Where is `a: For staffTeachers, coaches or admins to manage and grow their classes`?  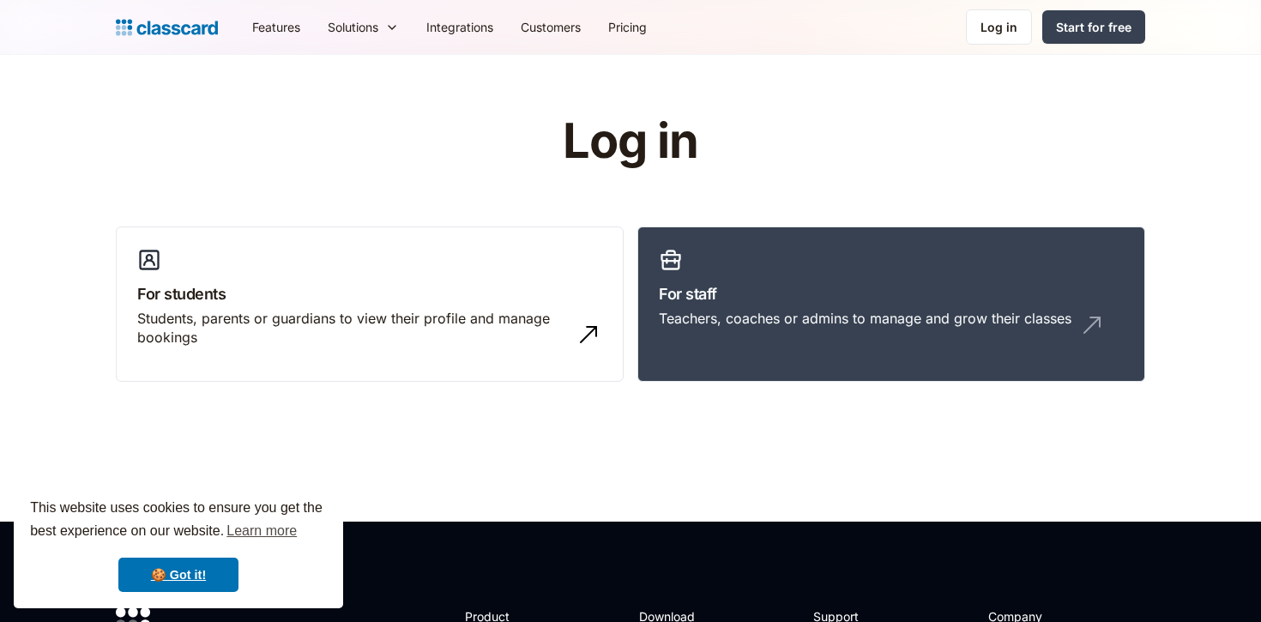 a: For staffTeachers, coaches or admins to manage and grow their classes is located at coordinates (891, 305).